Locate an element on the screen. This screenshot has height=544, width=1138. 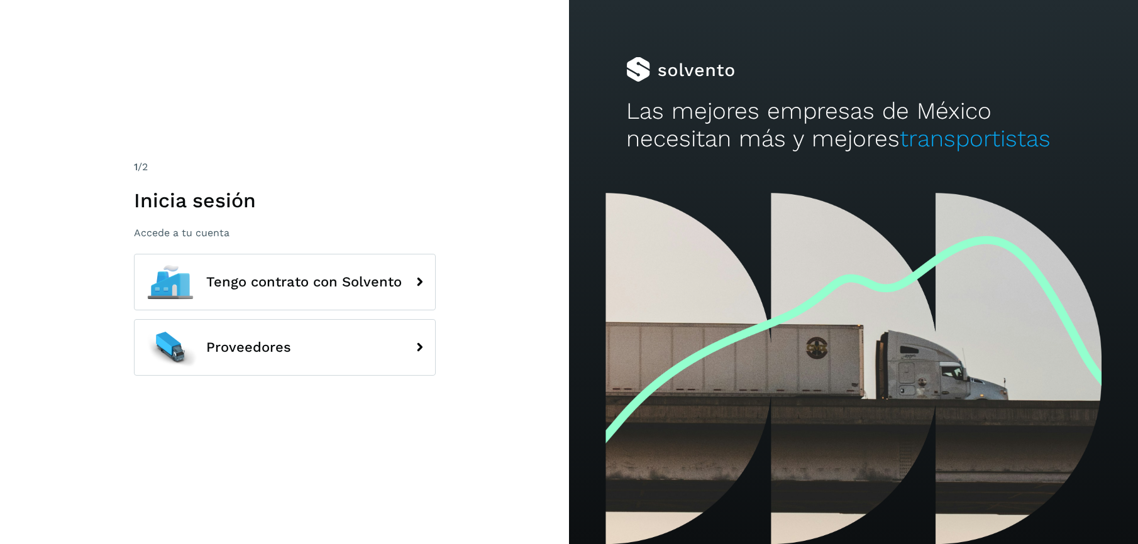
button: Proveedores is located at coordinates (285, 348).